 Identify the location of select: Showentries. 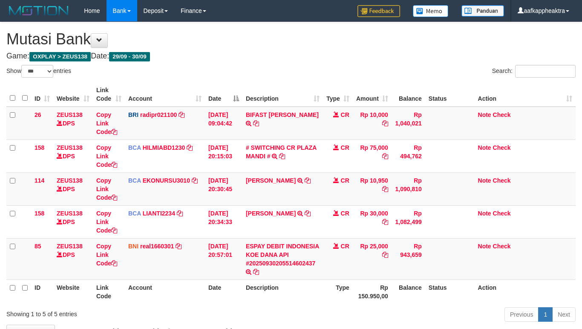
(37, 71).